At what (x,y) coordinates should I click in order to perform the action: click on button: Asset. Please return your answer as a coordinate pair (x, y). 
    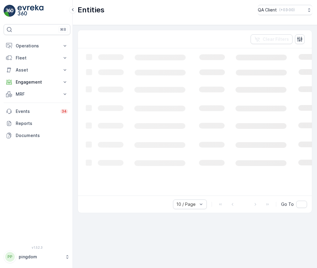
    Looking at the image, I should click on (37, 70).